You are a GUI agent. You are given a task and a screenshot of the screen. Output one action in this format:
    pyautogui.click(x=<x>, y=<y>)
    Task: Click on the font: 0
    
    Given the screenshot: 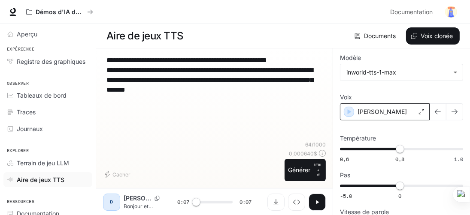 What is the action you would take?
    pyautogui.click(x=399, y=196)
    